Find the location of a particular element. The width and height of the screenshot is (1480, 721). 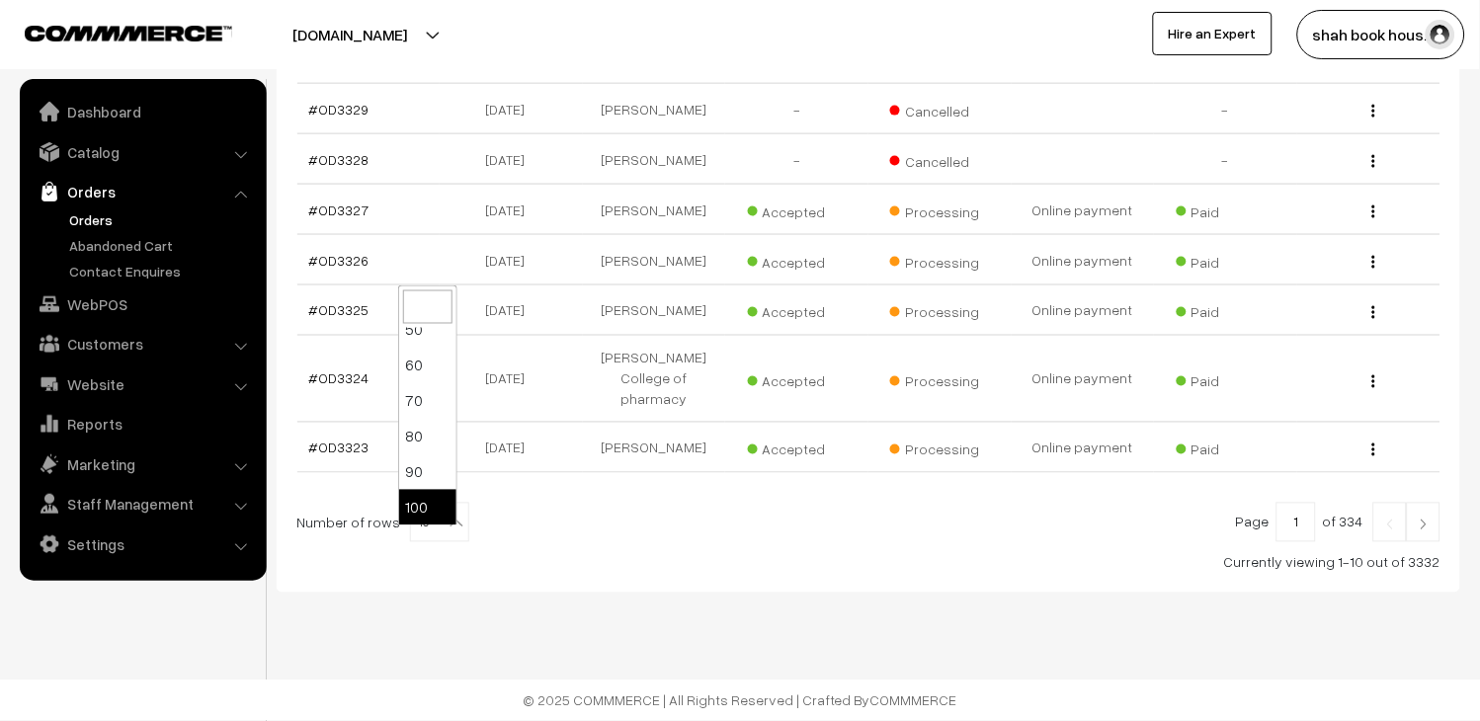

a: Catalog is located at coordinates (142, 152).